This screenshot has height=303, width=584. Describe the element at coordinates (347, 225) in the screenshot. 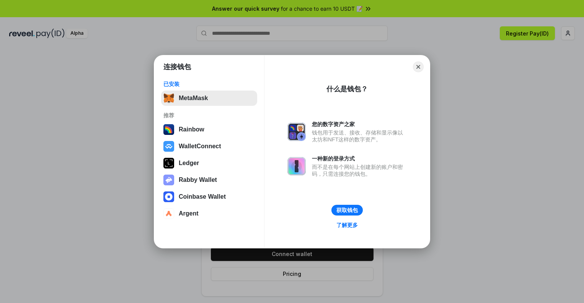

I see `div: 了解更多` at that location.